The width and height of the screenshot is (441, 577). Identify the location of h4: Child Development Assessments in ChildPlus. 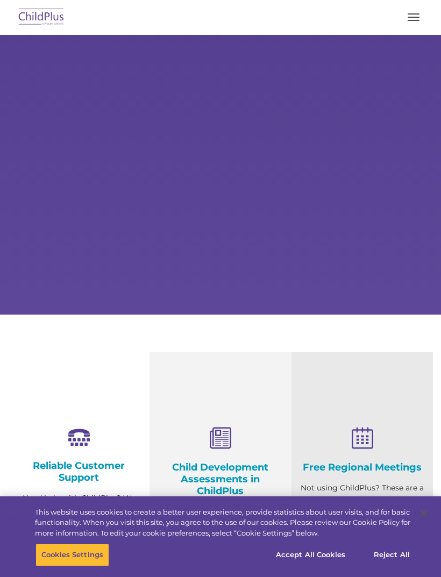
(220, 479).